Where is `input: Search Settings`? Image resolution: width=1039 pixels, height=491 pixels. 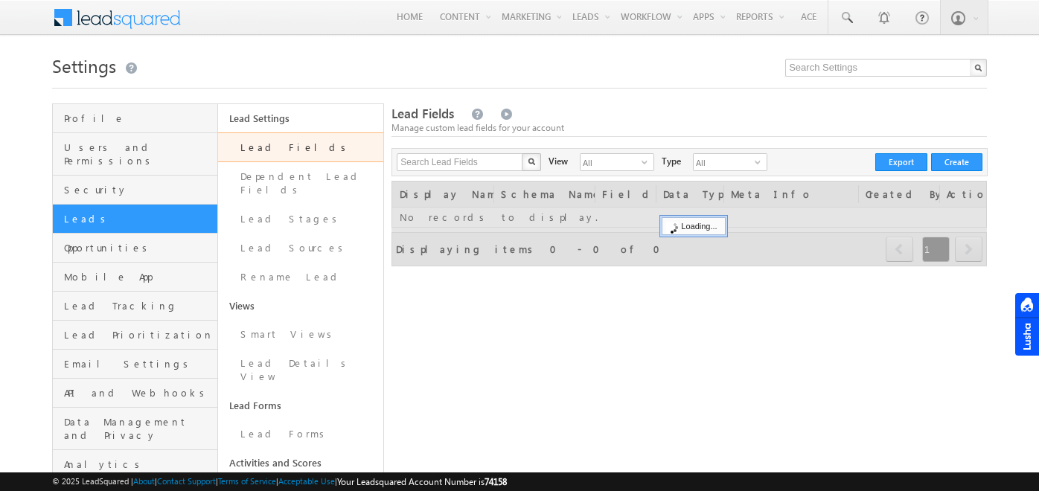
input: Search Settings is located at coordinates (885, 68).